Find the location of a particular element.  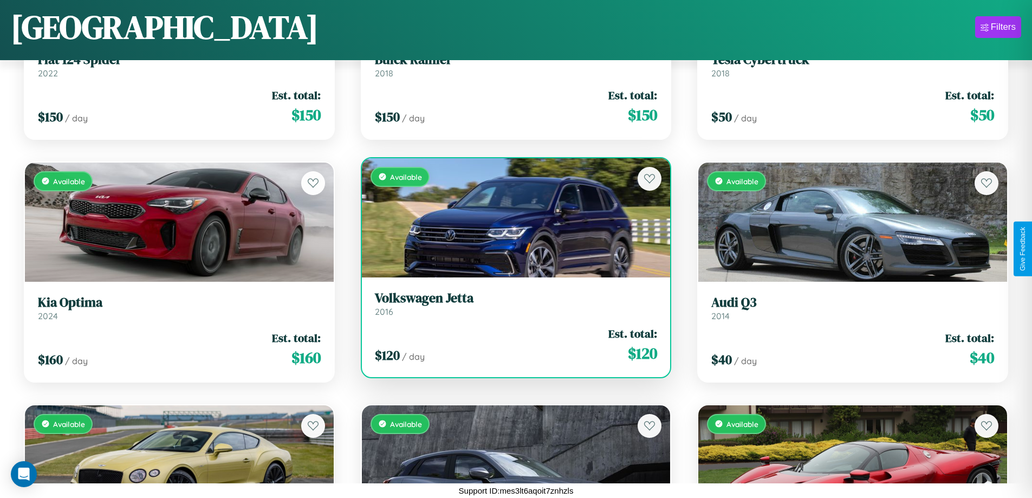

span: 2014 is located at coordinates (720, 316).